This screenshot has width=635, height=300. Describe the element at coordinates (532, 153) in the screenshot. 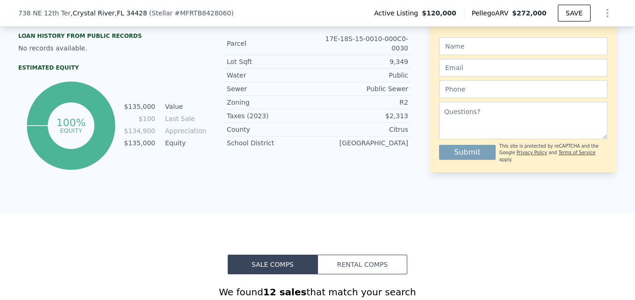

I see `a: Privacy Policy` at that location.